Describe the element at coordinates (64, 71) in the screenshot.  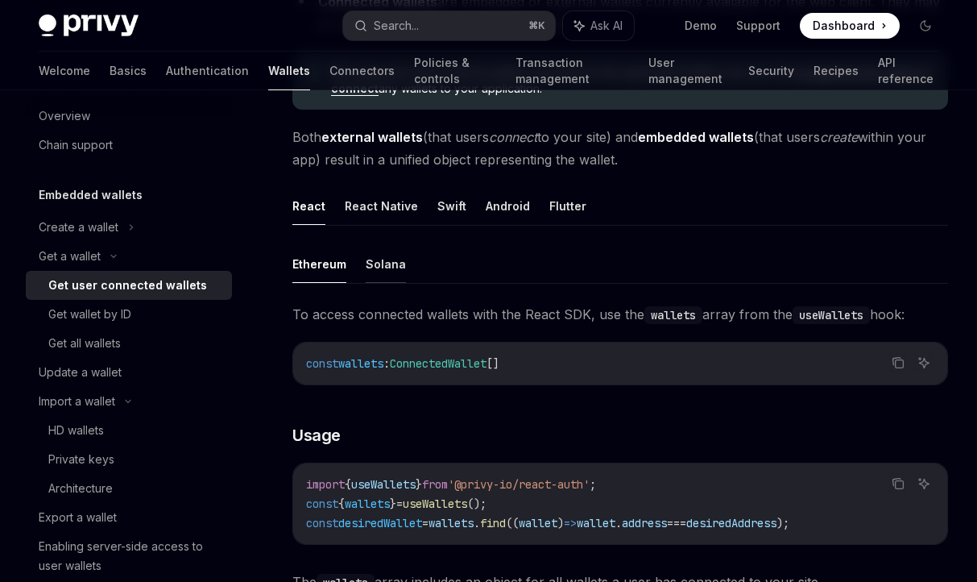
I see `a: Welcome` at that location.